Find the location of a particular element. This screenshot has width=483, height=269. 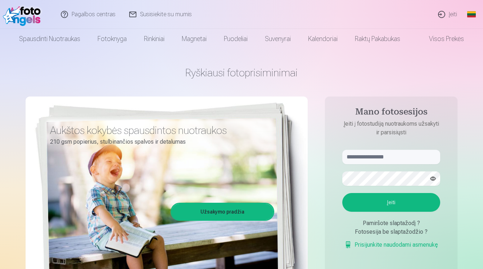

h3: Aukštos kokybės spausdintos nuotraukos is located at coordinates (159, 130).